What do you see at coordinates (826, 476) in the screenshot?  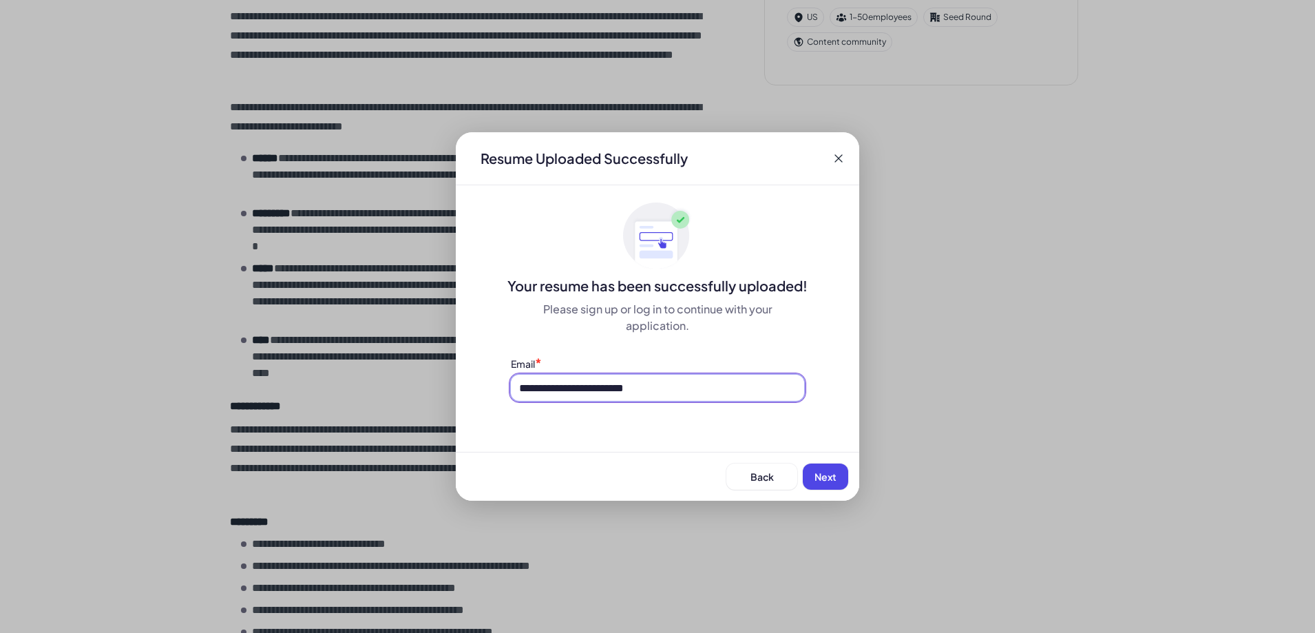 I see `button: Next` at bounding box center [826, 476].